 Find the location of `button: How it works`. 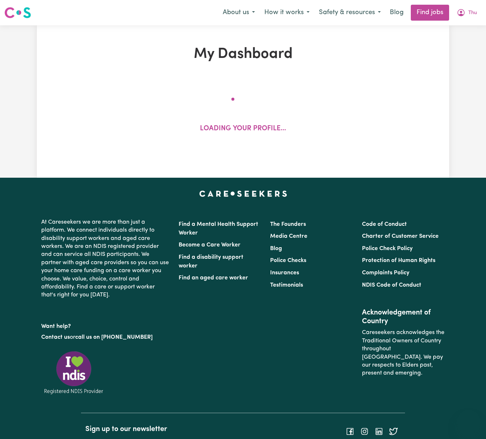

button: How it works is located at coordinates (287, 13).